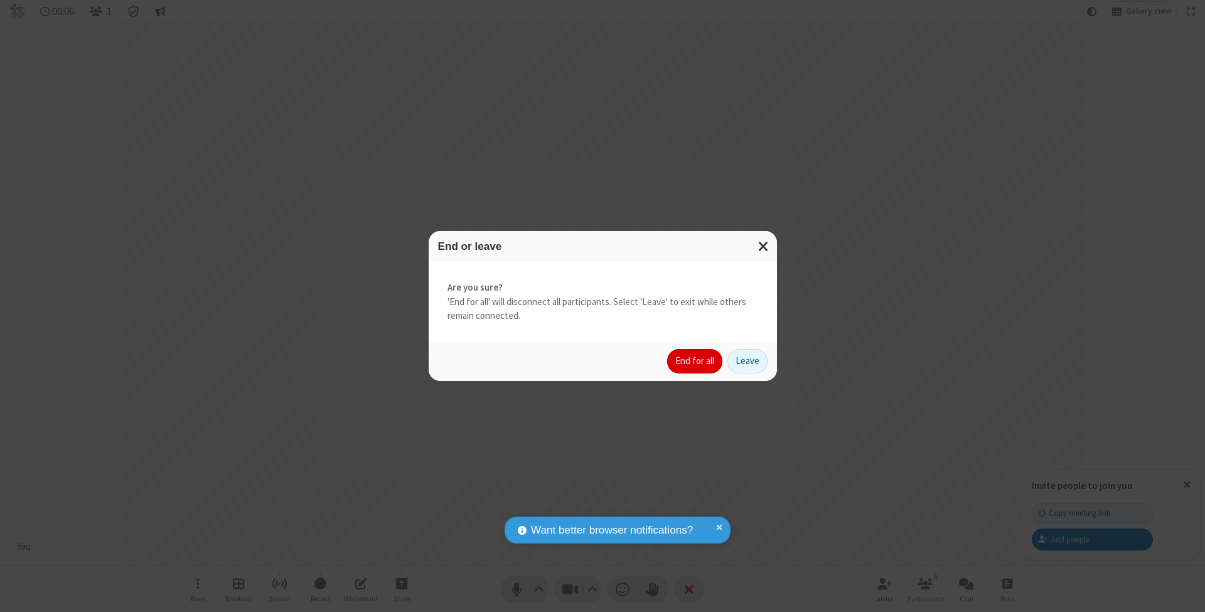  Describe the element at coordinates (748, 362) in the screenshot. I see `button: Leave` at that location.